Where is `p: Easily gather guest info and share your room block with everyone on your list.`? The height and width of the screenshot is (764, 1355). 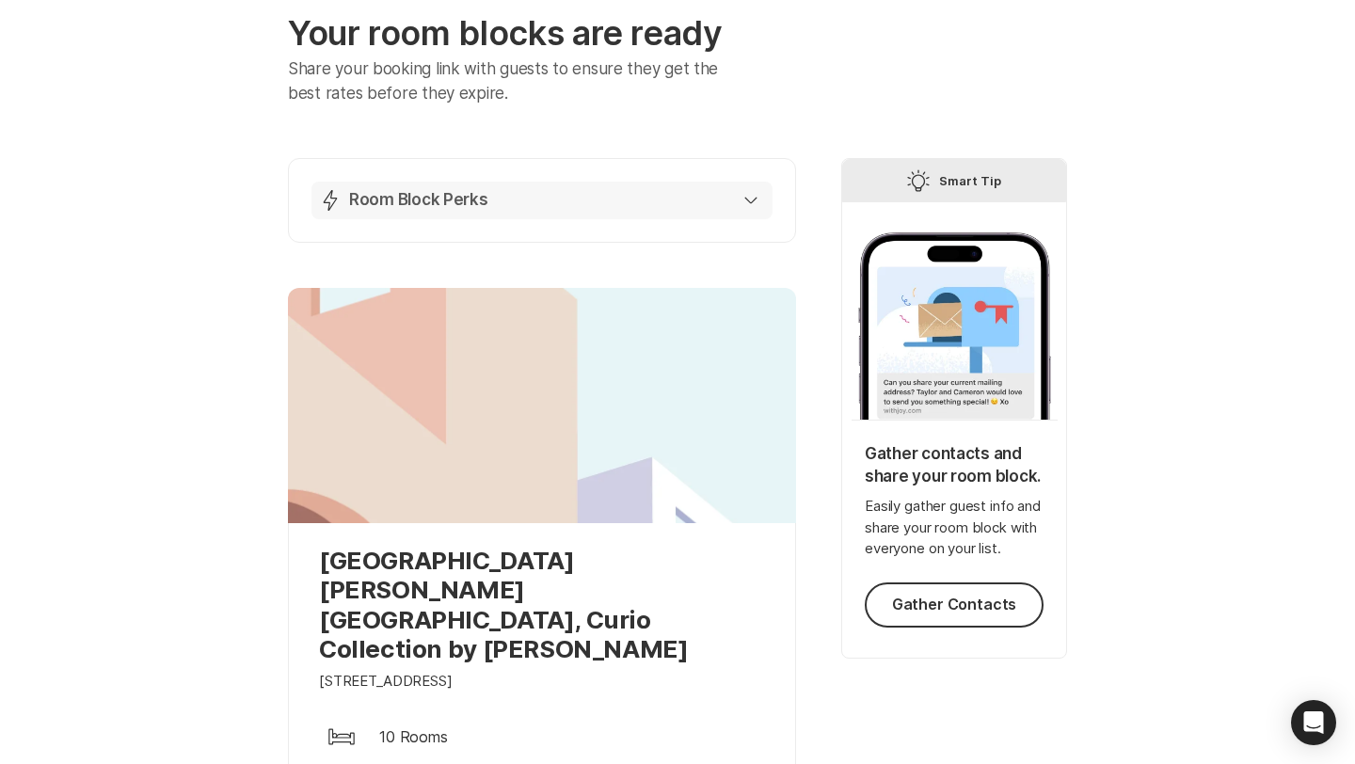
p: Easily gather guest info and share your room block with everyone on your list. is located at coordinates (954, 528).